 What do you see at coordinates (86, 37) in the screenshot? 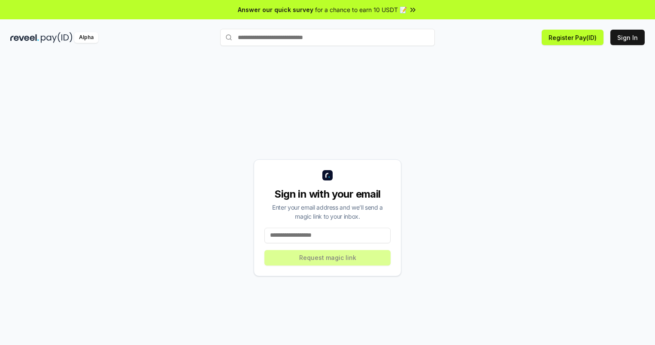
I see `div: Alpha` at bounding box center [86, 37].